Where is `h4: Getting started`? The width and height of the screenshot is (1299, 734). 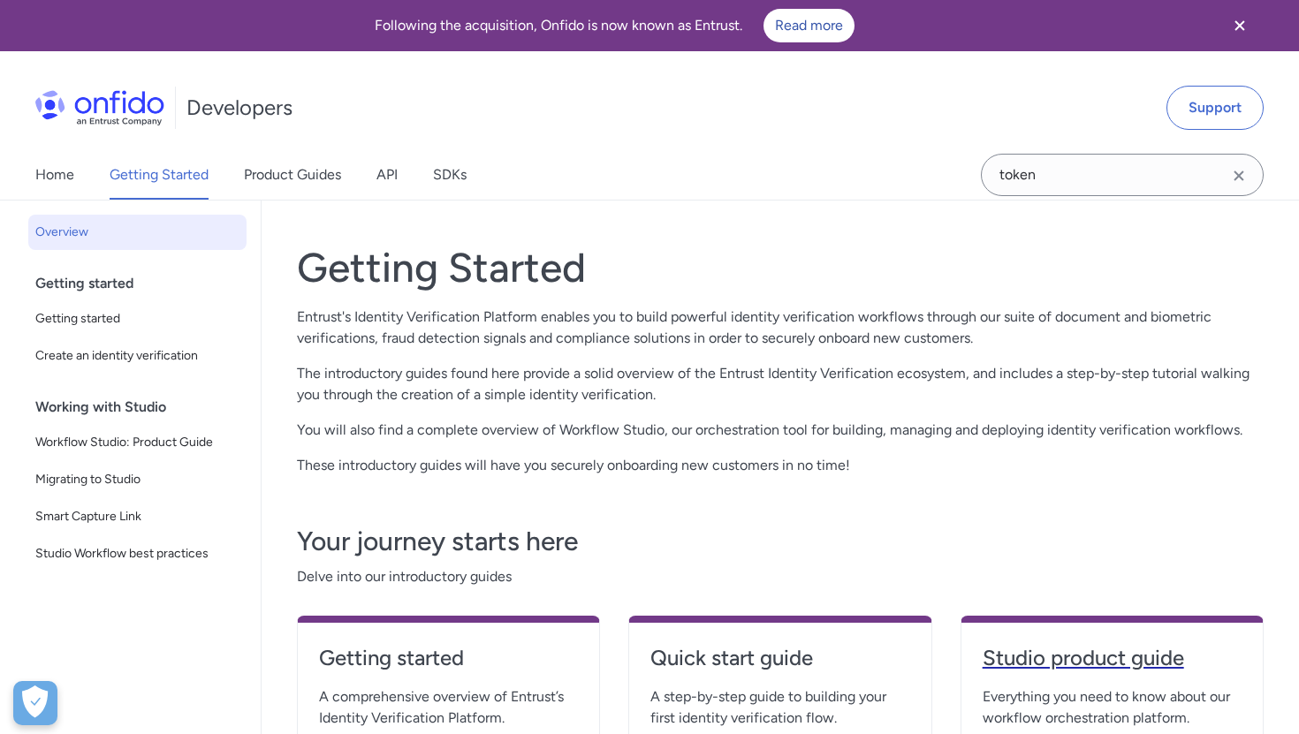
h4: Getting started is located at coordinates (448, 658).